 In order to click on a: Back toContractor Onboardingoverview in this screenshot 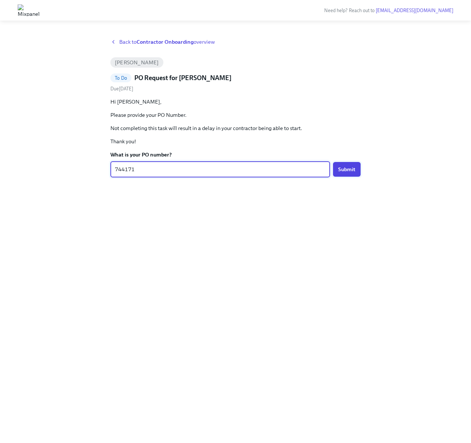, I will do `click(235, 42)`.